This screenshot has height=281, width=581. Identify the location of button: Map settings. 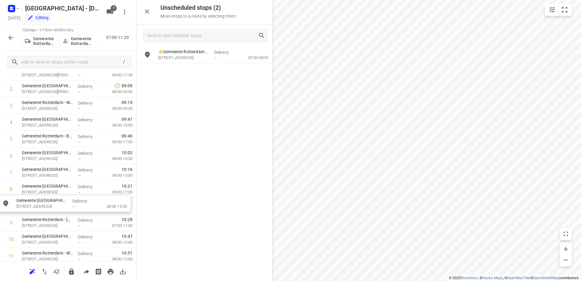
(552, 10).